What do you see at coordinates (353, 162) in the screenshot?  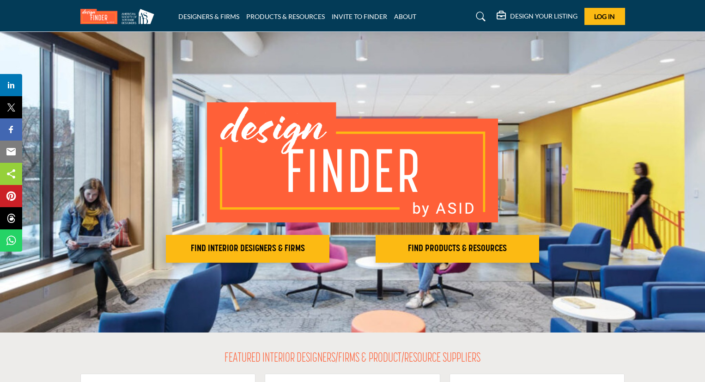 I see `img: image` at bounding box center [353, 162].